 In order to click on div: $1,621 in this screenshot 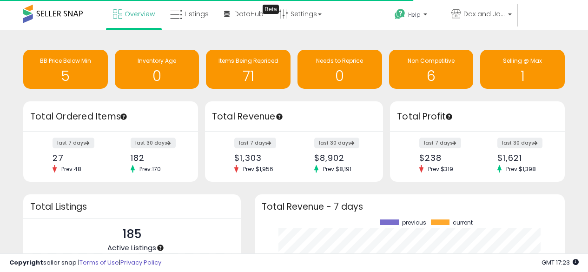, I will do `click(523, 158)`.